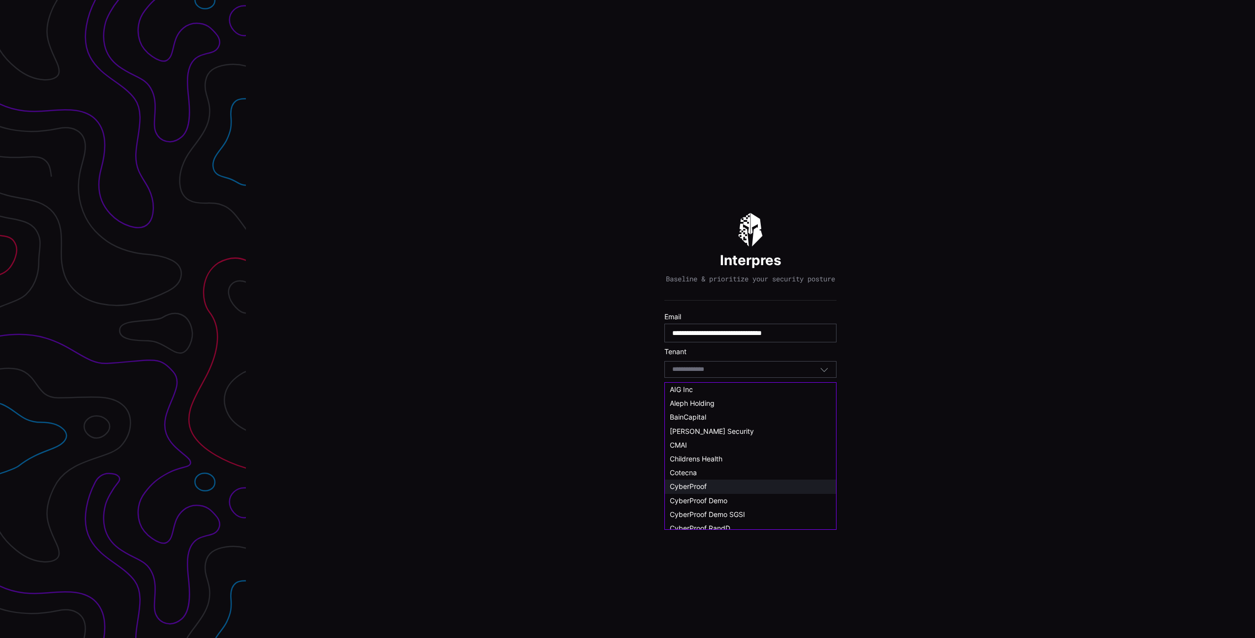 Image resolution: width=1255 pixels, height=638 pixels. I want to click on p: Baseline & prioritize your security posture, so click(750, 279).